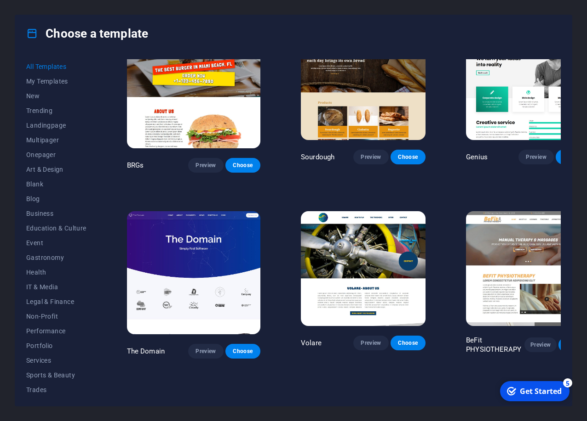 This screenshot has width=587, height=421. What do you see at coordinates (317, 157) in the screenshot?
I see `p: Sourdough` at bounding box center [317, 157].